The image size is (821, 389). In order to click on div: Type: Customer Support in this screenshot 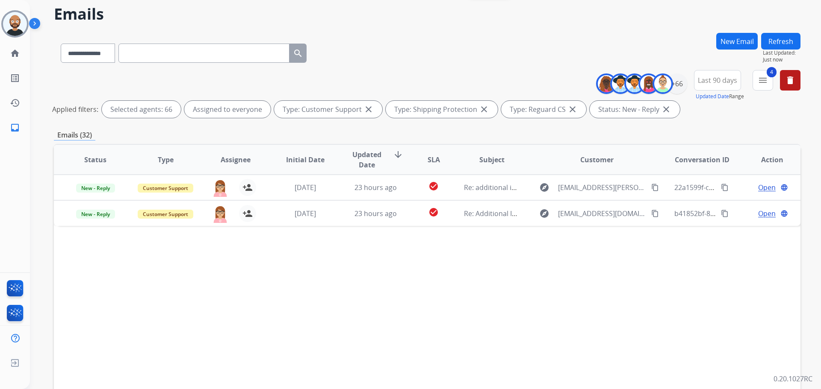, I will do `click(328, 109)`.